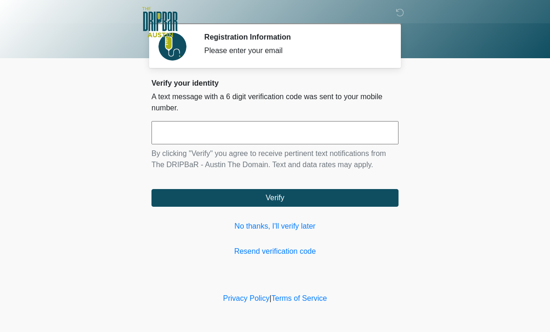 This screenshot has width=550, height=332. I want to click on button: Verify, so click(275, 198).